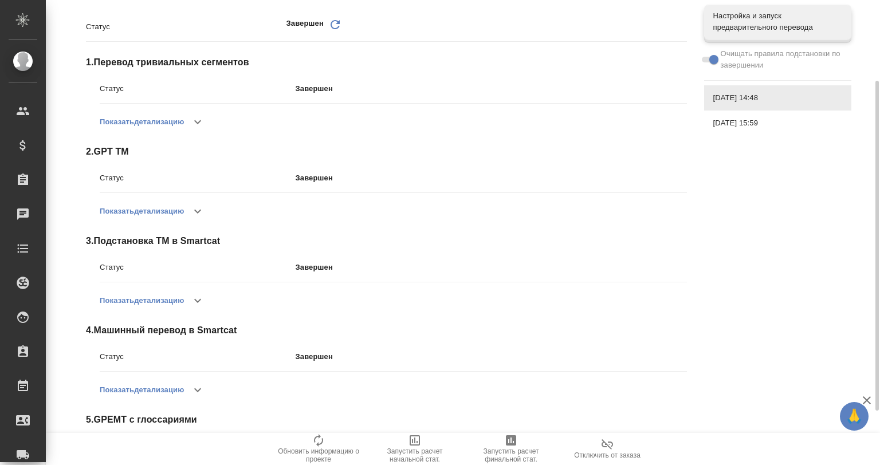 The height and width of the screenshot is (465, 880). What do you see at coordinates (607, 456) in the screenshot?
I see `span: Отключить от заказа` at bounding box center [607, 456].